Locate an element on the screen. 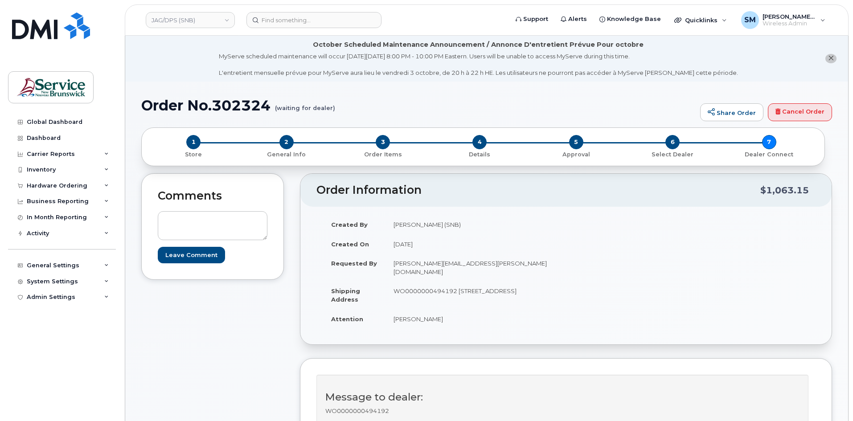 Image resolution: width=853 pixels, height=421 pixels. a: Share Order is located at coordinates (732, 112).